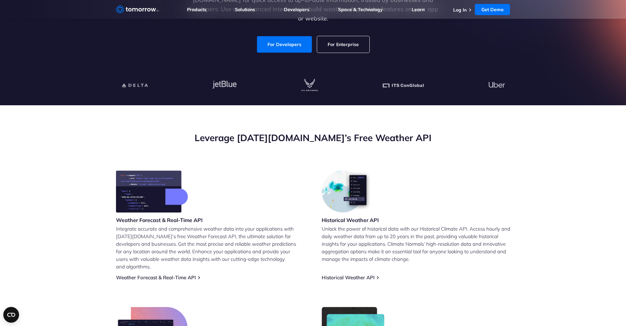  I want to click on a: Home link, so click(137, 10).